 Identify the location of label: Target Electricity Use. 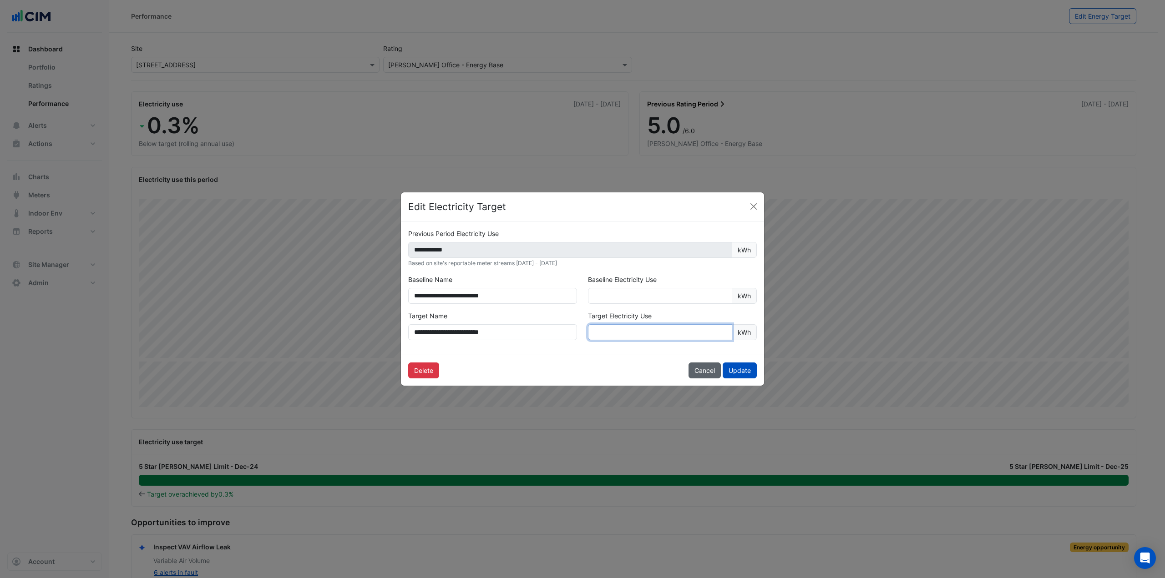
(620, 316).